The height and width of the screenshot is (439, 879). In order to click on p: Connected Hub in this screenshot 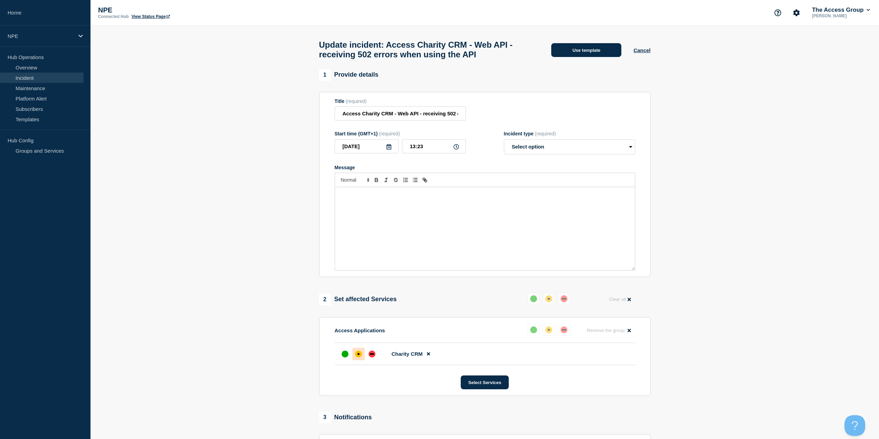, I will do `click(113, 17)`.